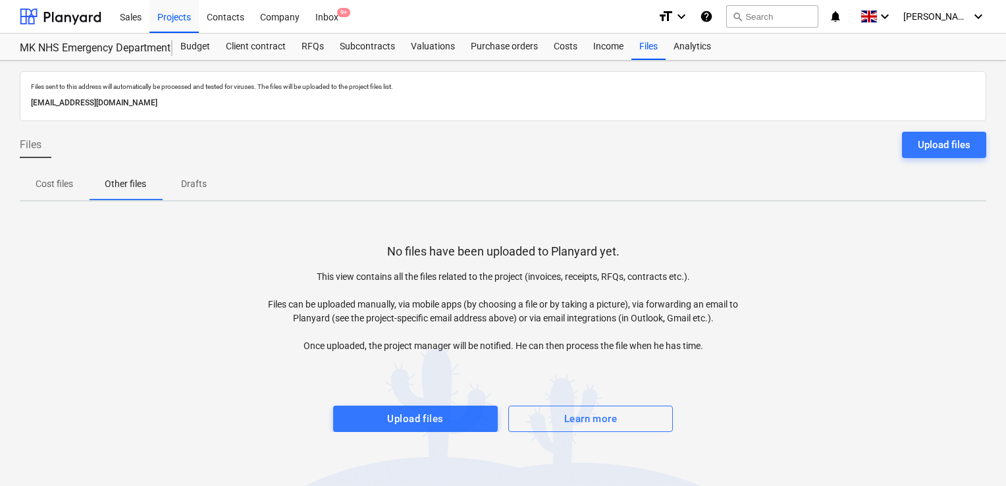 The image size is (1006, 486). What do you see at coordinates (665, 16) in the screenshot?
I see `i: format_size` at bounding box center [665, 16].